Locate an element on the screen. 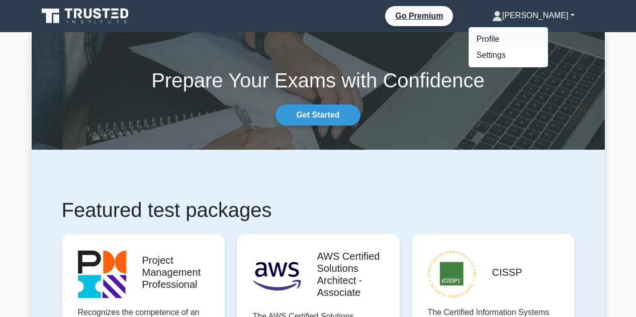 This screenshot has height=317, width=636. a: Go Premium is located at coordinates (419, 16).